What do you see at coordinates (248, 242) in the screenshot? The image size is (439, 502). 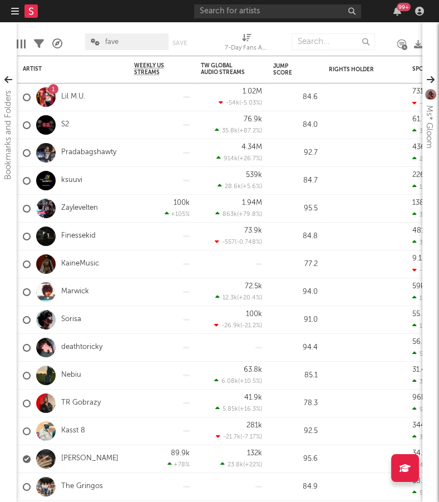 I see `span: -0.748 %` at bounding box center [248, 242].